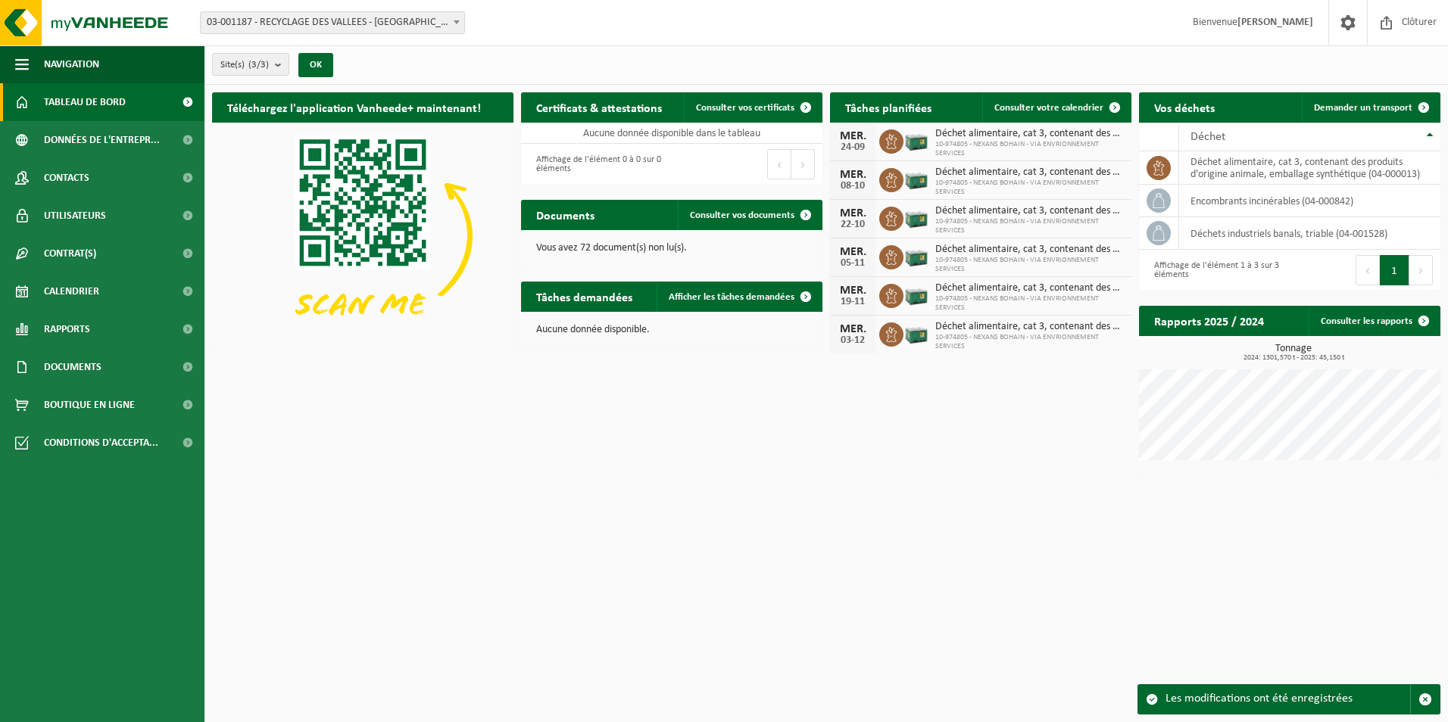 Image resolution: width=1448 pixels, height=722 pixels. I want to click on a: Consulter votre calendrier, so click(1056, 108).